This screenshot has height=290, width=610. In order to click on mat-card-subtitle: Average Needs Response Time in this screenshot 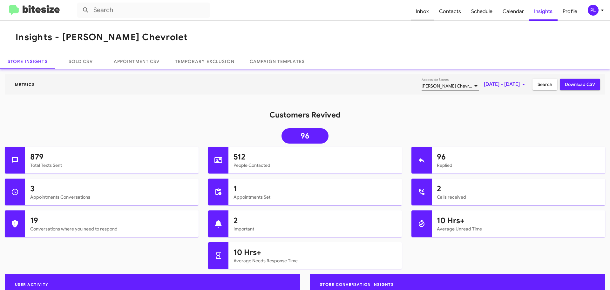, I will do `click(315, 260)`.